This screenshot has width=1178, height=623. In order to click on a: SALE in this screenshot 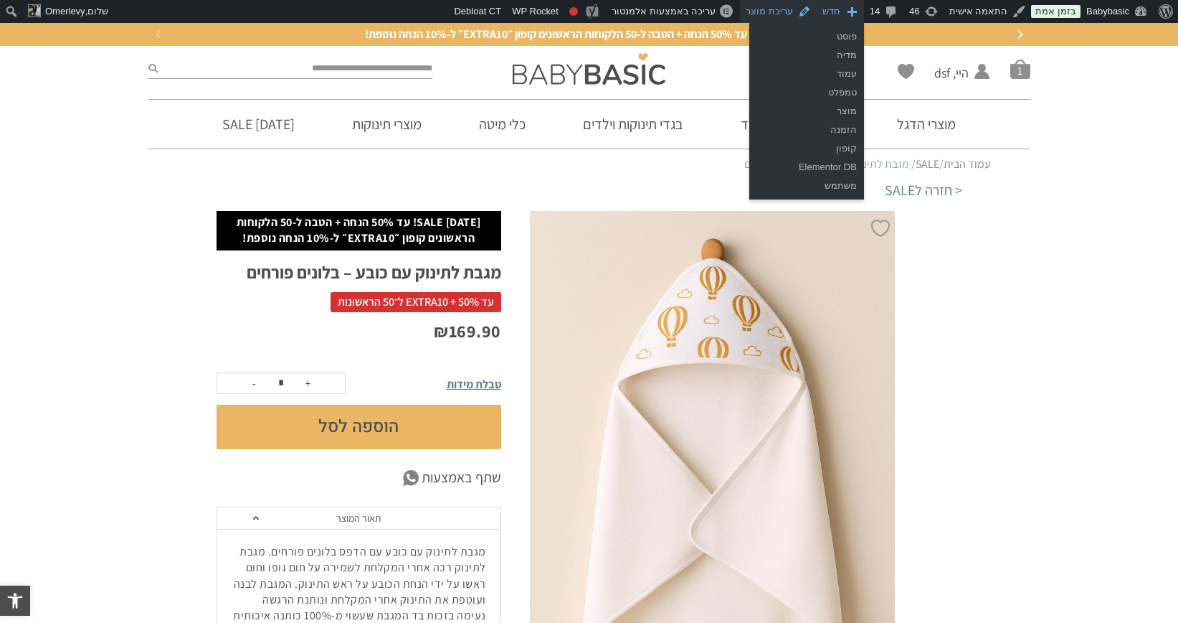, I will do `click(927, 164)`.